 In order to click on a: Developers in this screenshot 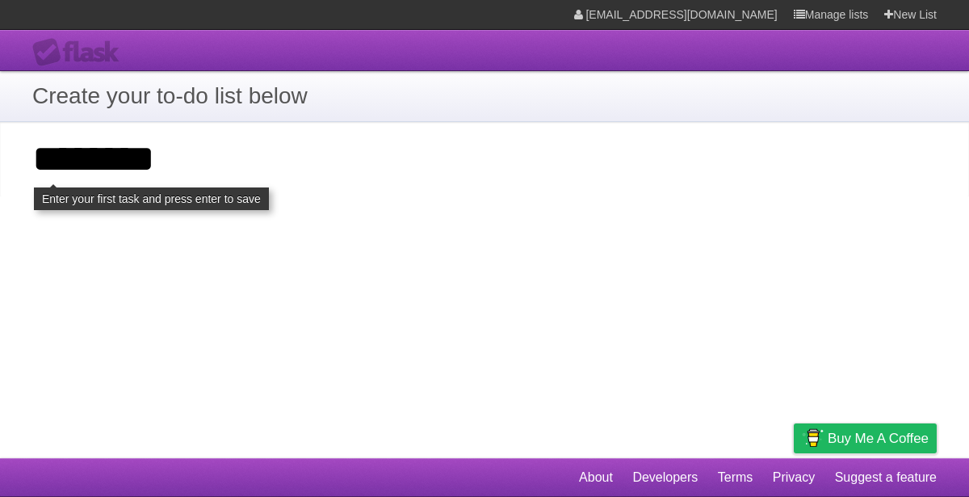, I will do `click(665, 477)`.